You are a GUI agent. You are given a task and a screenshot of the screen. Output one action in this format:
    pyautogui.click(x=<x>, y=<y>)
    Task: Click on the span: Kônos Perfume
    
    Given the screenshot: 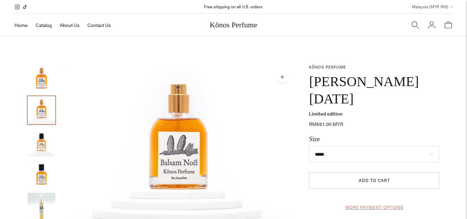 What is the action you would take?
    pyautogui.click(x=233, y=25)
    